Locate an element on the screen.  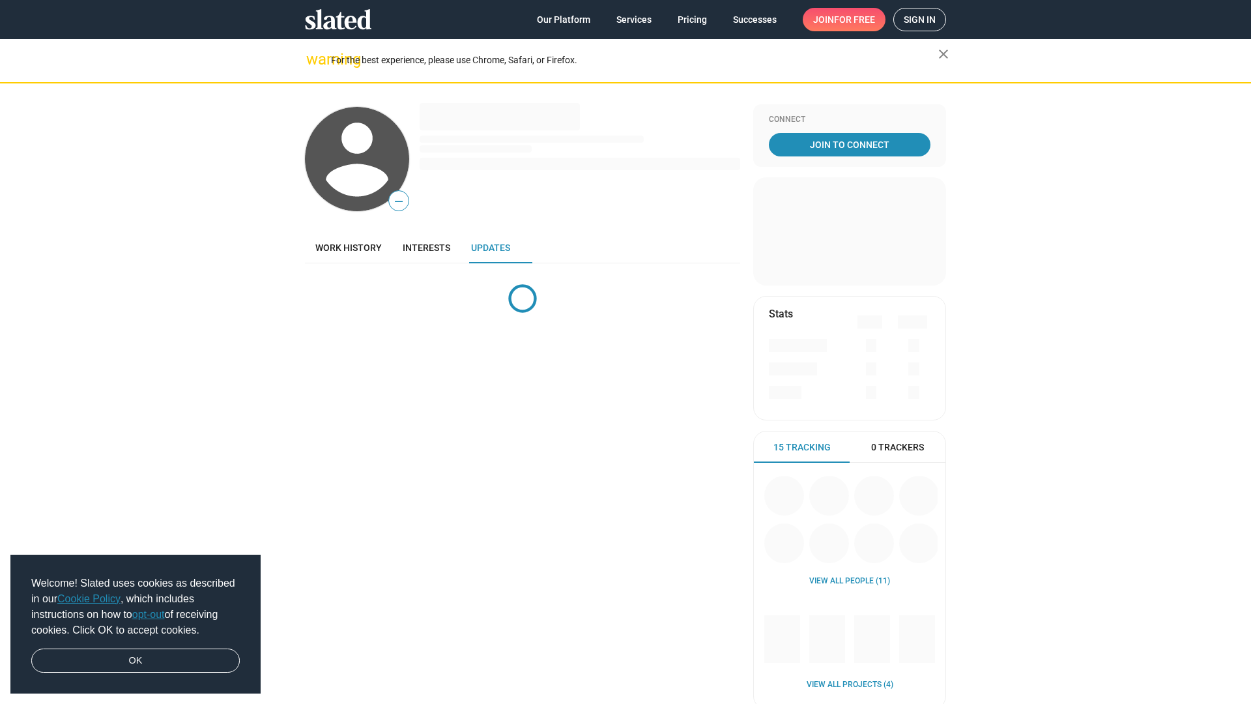
span: Welcome! Slated uses cookies as described in our , which includes instructions on how to of recei... is located at coordinates (135, 606).